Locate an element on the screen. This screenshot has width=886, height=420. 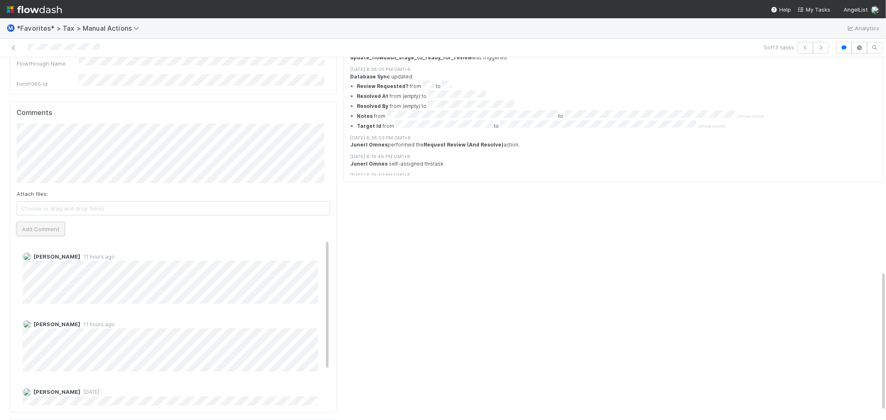
span: Choose or drag and drop file(s) is located at coordinates (173, 208).